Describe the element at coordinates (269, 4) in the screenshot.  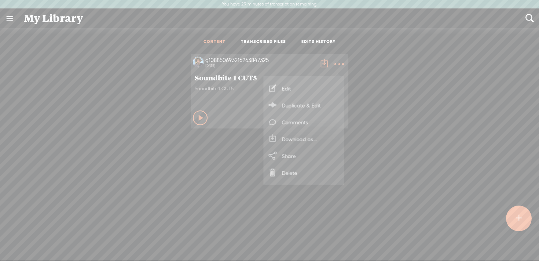
I see `label: You have 29 minutes of transcription remaining.` at that location.